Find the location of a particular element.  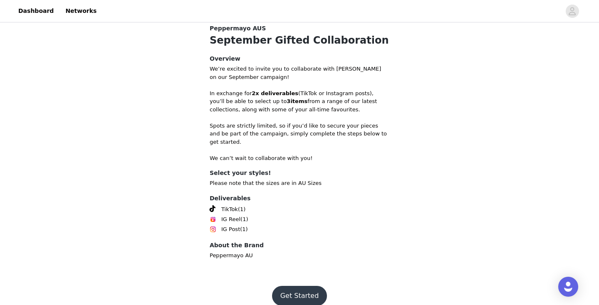

h1: September Gifted Collaboration is located at coordinates (300, 40).